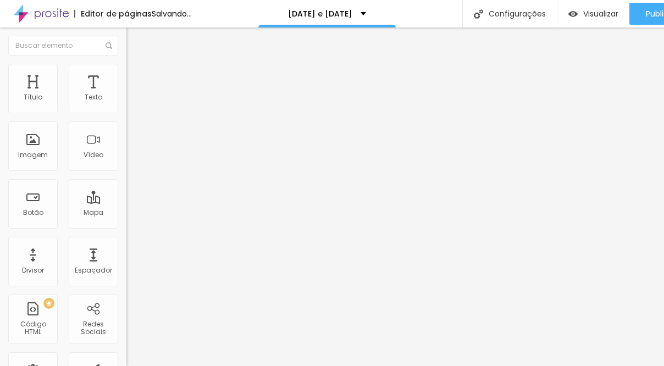  Describe the element at coordinates (601, 14) in the screenshot. I see `span: Visualizar` at that location.